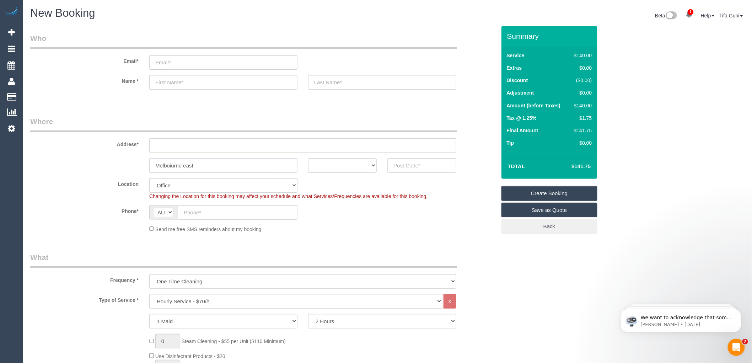 The width and height of the screenshot is (752, 363). Describe the element at coordinates (11, 12) in the screenshot. I see `img: Automaid Logo` at that location.